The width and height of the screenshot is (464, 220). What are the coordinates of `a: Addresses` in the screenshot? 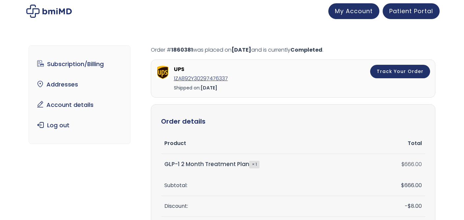 It's located at (79, 85).